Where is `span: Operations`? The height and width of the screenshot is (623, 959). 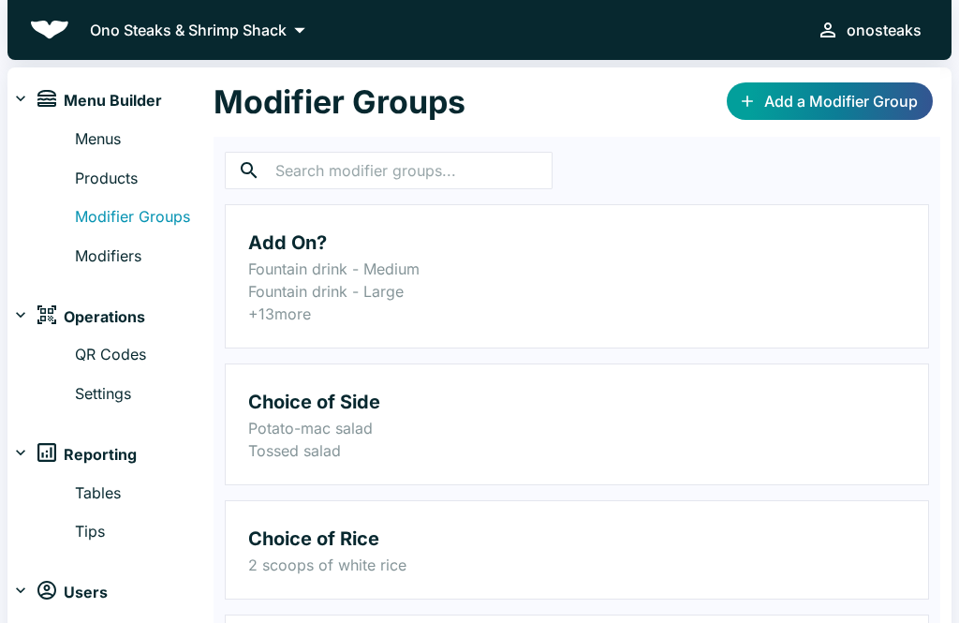 span: Operations is located at coordinates (104, 318).